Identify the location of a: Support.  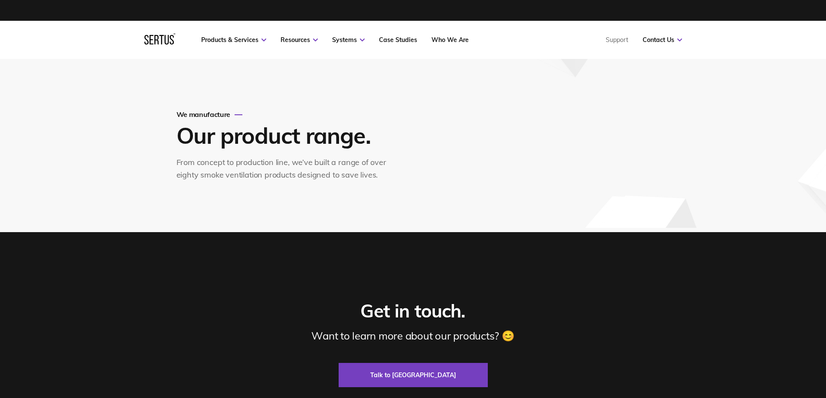
(617, 40).